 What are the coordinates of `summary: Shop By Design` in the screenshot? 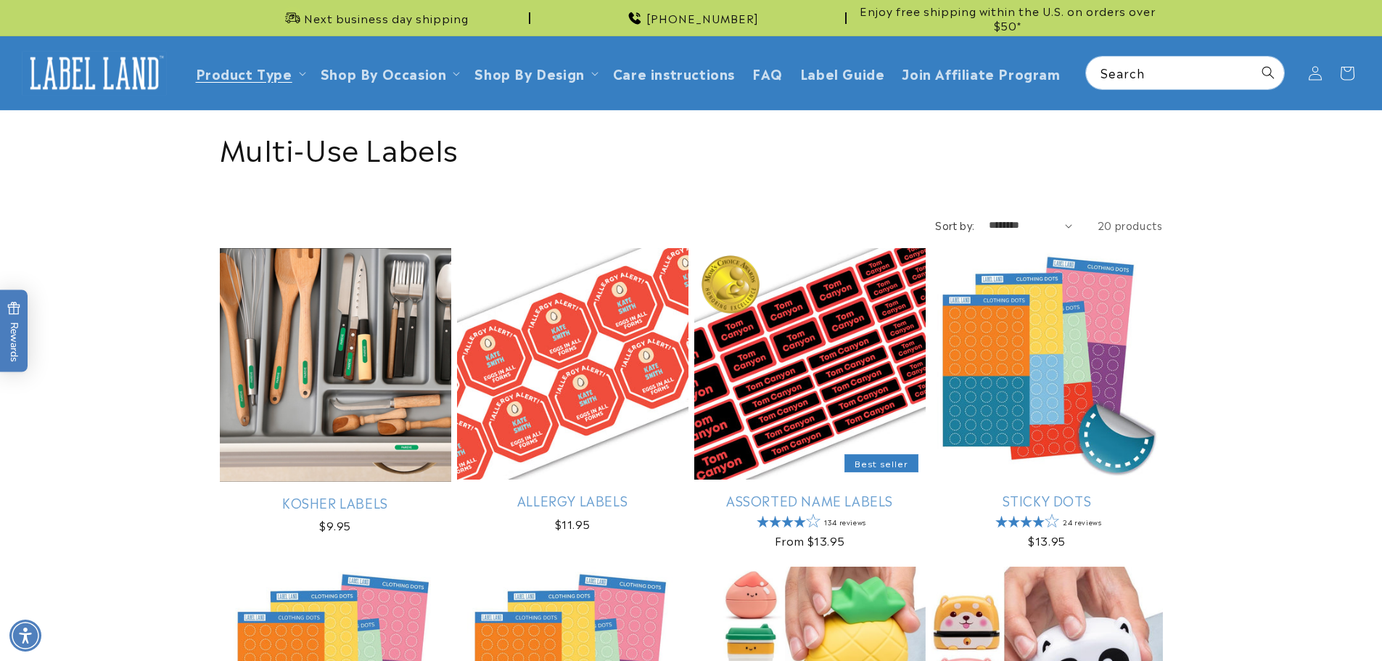 It's located at (535, 73).